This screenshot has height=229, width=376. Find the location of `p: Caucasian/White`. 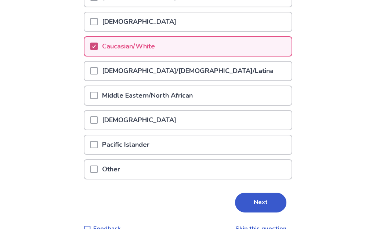

p: Caucasian/White is located at coordinates (129, 47).